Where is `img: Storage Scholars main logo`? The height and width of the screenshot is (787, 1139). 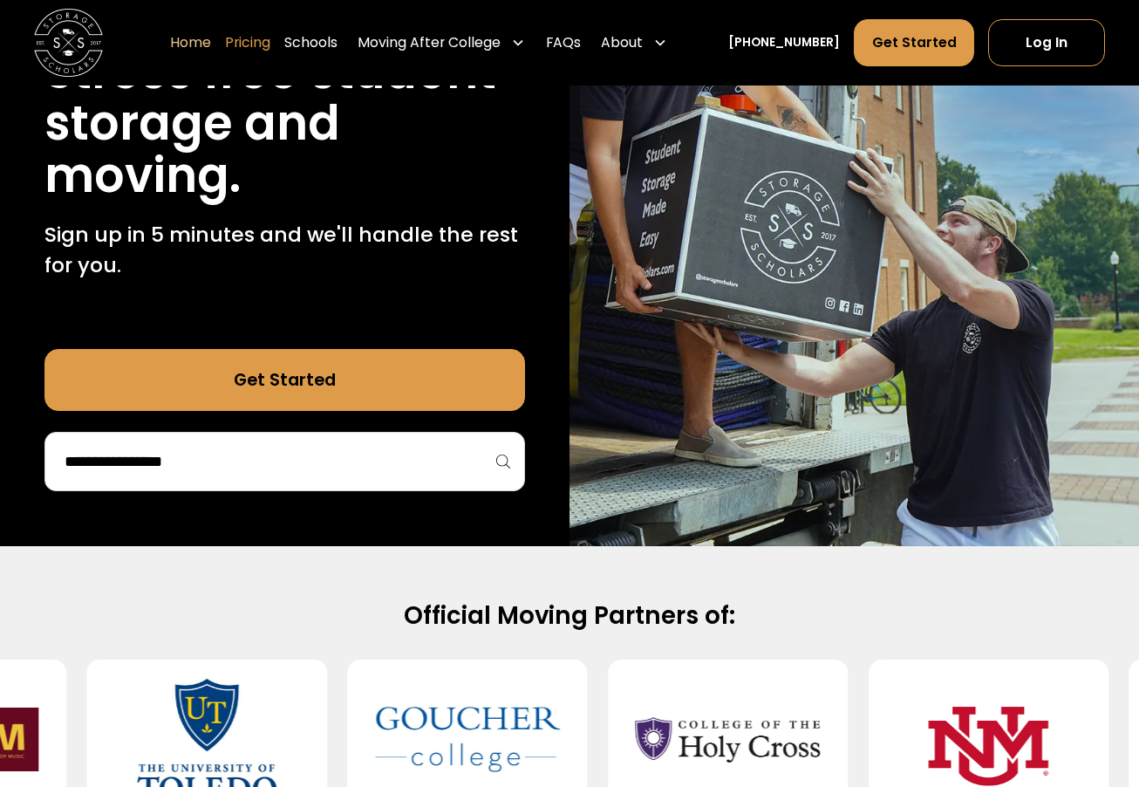
img: Storage Scholars main logo is located at coordinates (68, 43).